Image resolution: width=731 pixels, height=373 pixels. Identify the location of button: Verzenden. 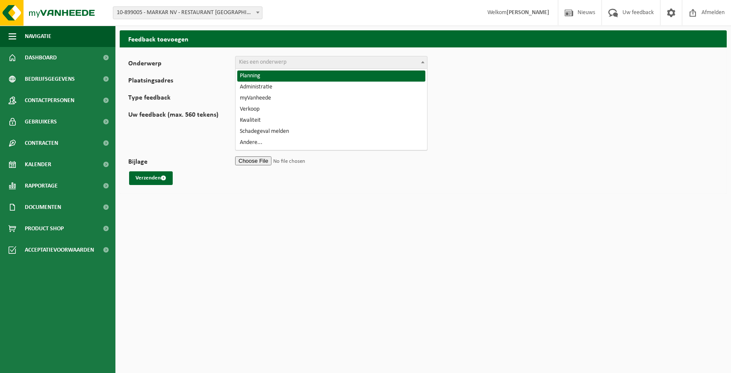
(151, 178).